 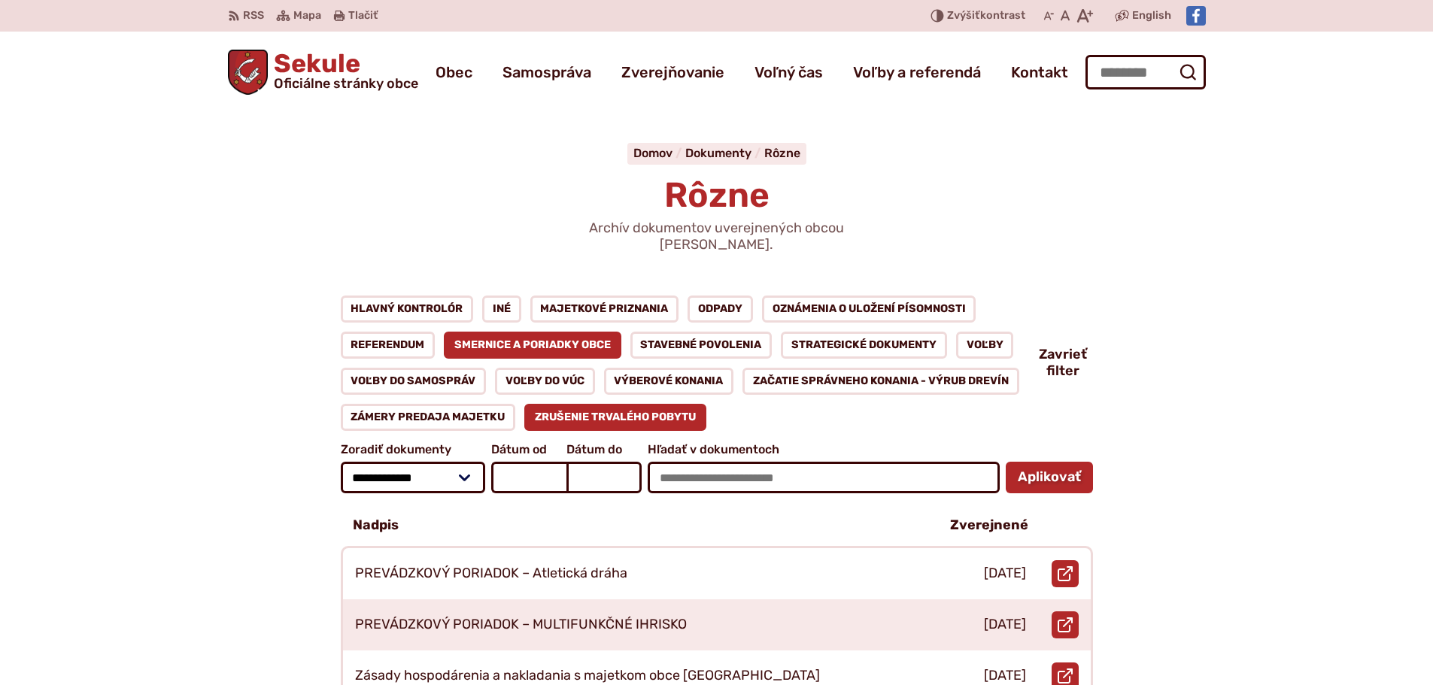 What do you see at coordinates (724, 153) in the screenshot?
I see `a: Dokumenty` at bounding box center [724, 153].